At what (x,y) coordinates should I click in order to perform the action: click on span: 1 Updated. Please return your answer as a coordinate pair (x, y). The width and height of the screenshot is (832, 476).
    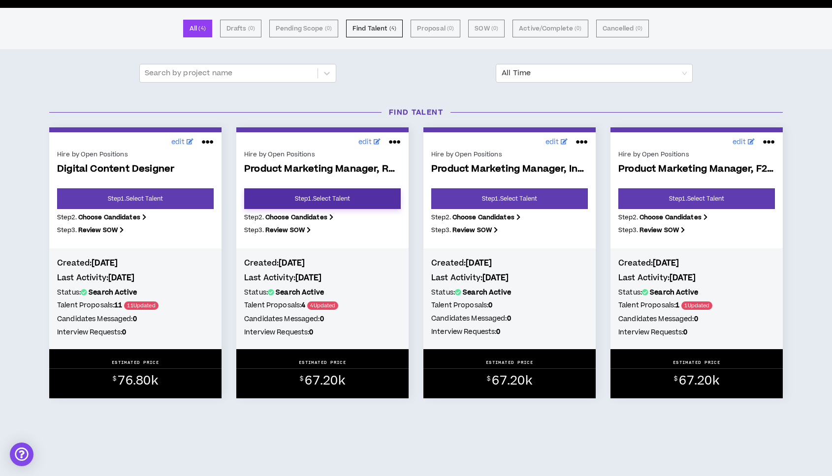
    Looking at the image, I should click on (696, 306).